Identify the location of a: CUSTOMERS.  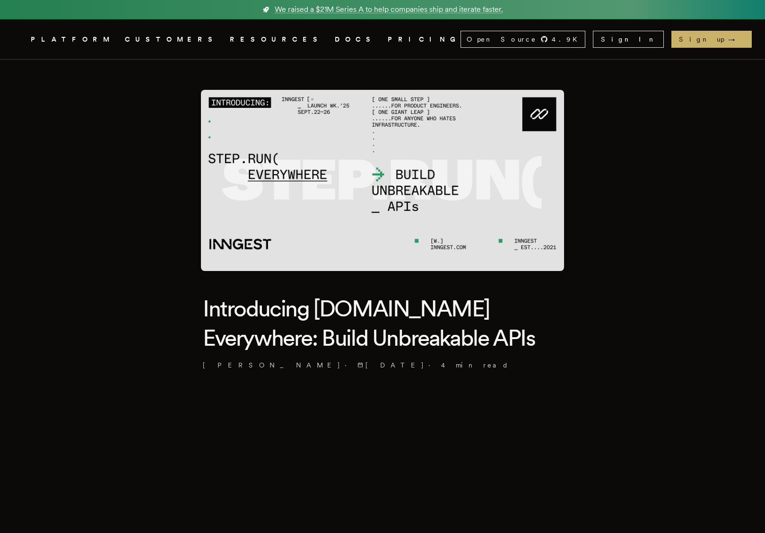
(172, 39).